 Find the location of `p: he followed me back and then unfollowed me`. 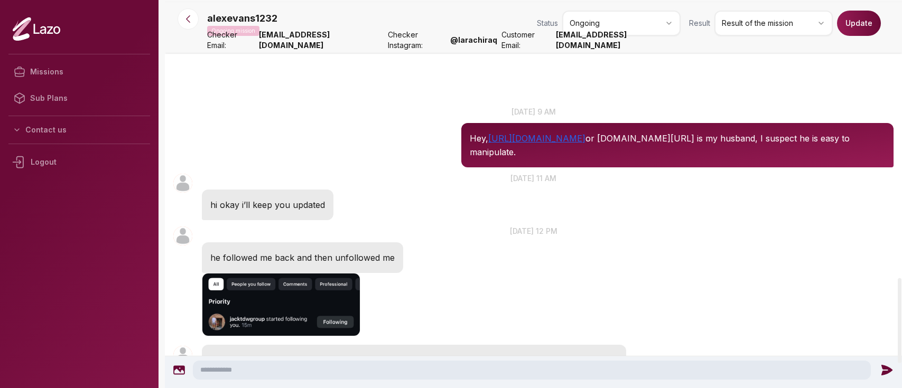

p: he followed me back and then unfollowed me is located at coordinates (302, 258).